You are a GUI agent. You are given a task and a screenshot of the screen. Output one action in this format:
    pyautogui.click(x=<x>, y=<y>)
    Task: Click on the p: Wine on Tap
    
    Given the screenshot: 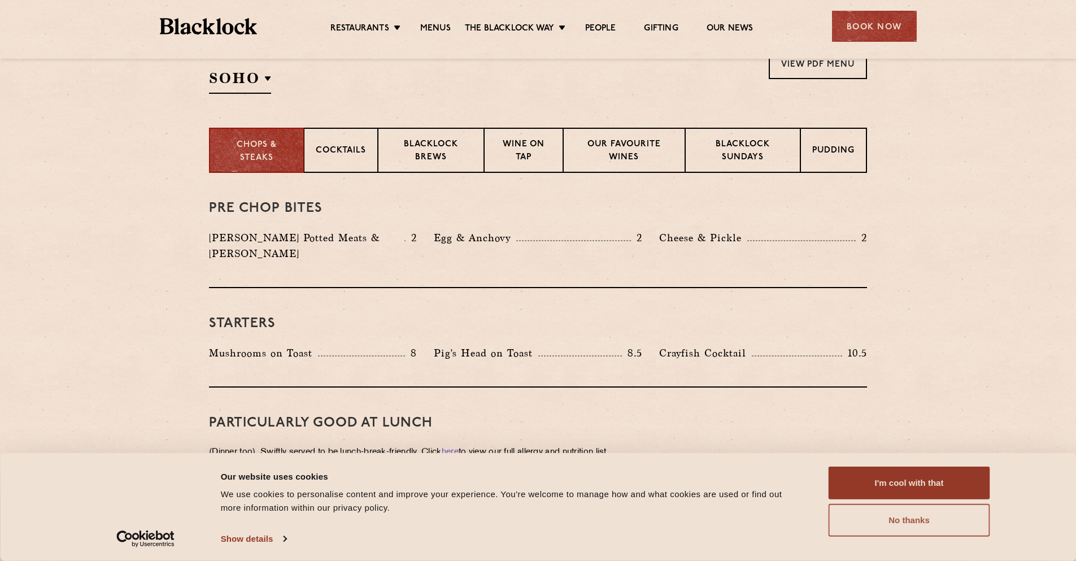 What is the action you would take?
    pyautogui.click(x=523, y=151)
    